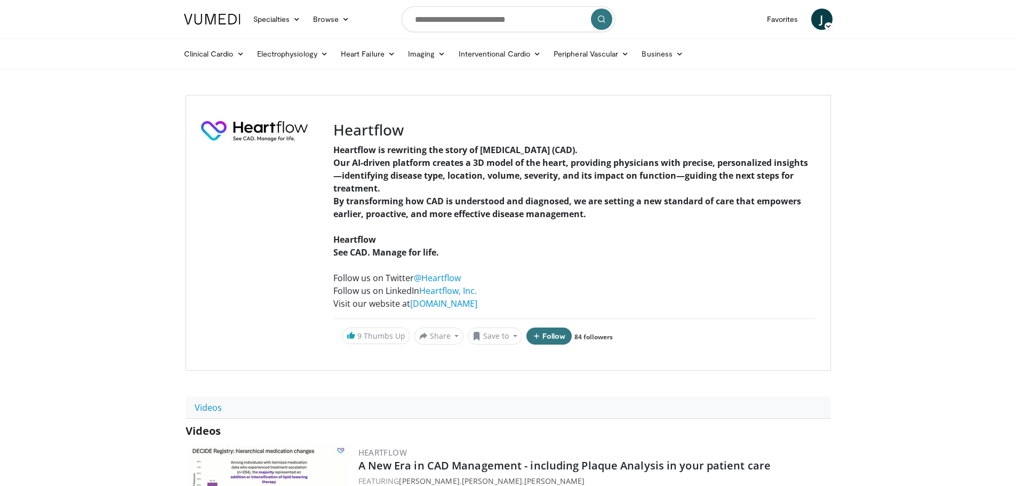 The image size is (1016, 486). What do you see at coordinates (386, 252) in the screenshot?
I see `strong: See CAD. Manage for life.` at bounding box center [386, 252].